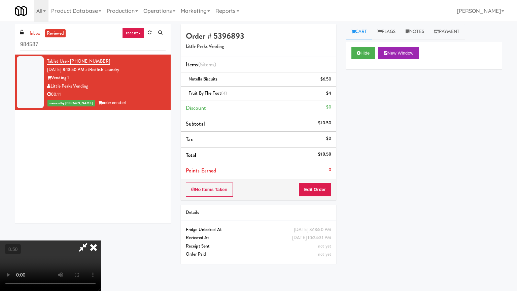 Image resolution: width=517 pixels, height=291 pixels. What do you see at coordinates (259, 246) in the screenshot?
I see `div: Receipt Sent` at bounding box center [259, 246].